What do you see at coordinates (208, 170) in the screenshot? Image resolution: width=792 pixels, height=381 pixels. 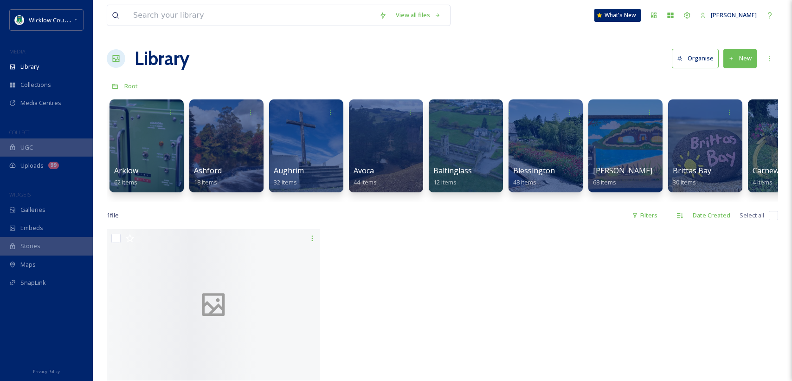 I see `span: Ashford` at bounding box center [208, 170].